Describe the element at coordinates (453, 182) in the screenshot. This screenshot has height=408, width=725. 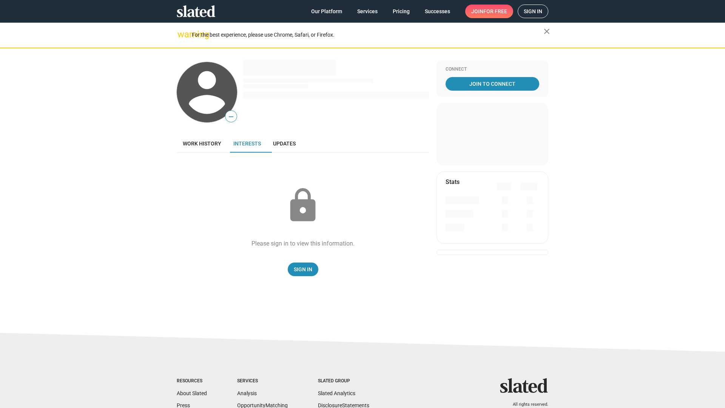
I see `mat-card-title: Stats` at that location.